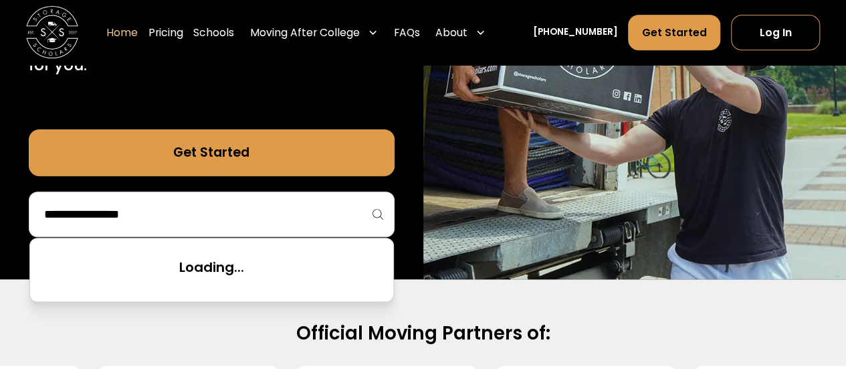 The image size is (846, 369). What do you see at coordinates (775, 32) in the screenshot?
I see `a: Log In` at bounding box center [775, 32].